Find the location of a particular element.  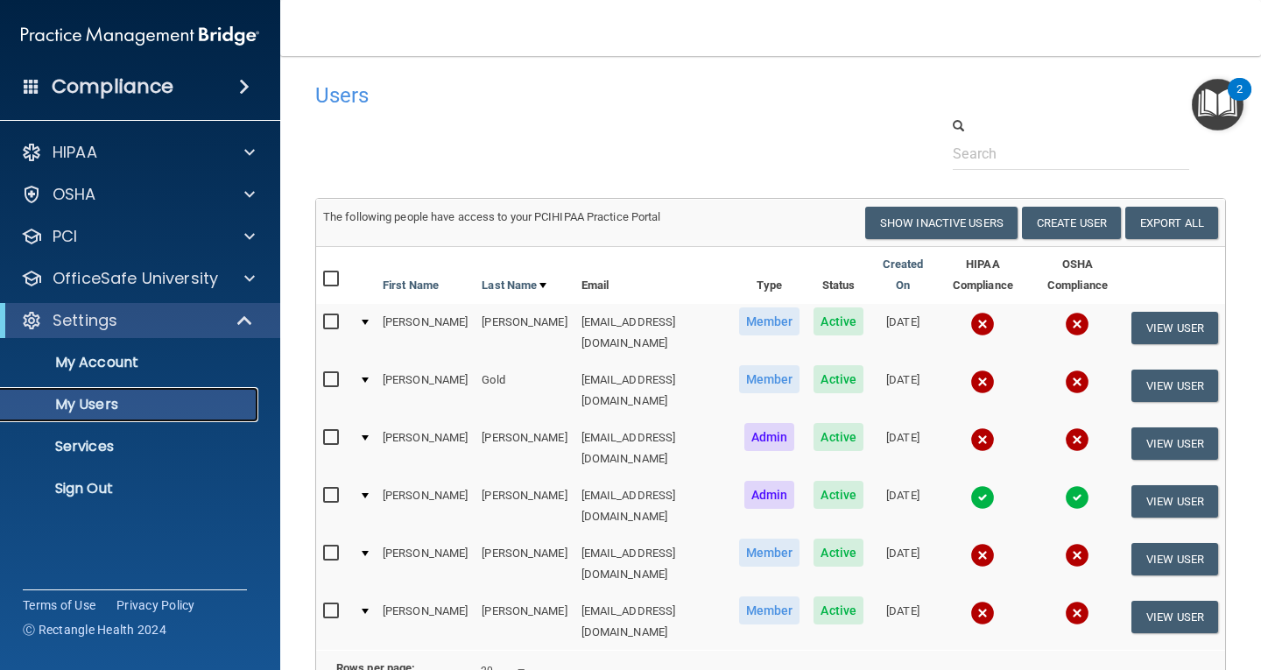

h4: Compliance is located at coordinates (112, 87).